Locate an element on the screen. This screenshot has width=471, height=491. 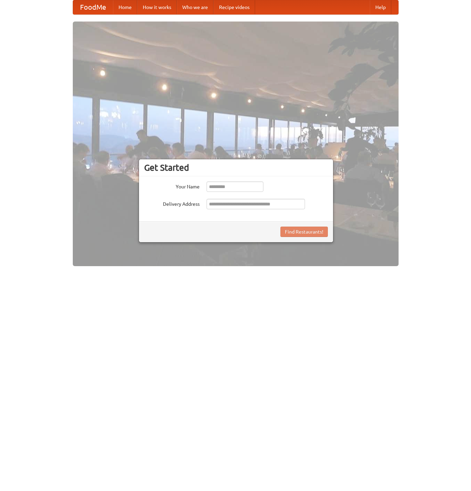
label: Delivery Address is located at coordinates (172, 203).